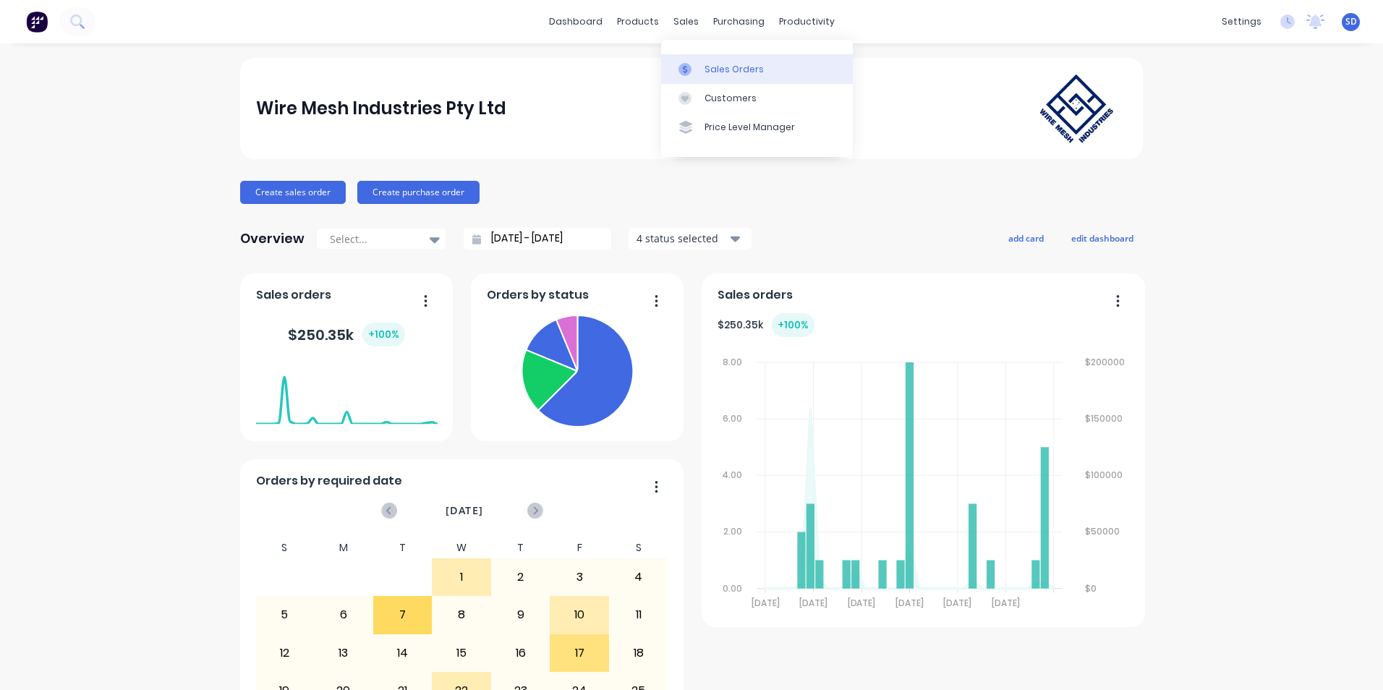 This screenshot has width=1383, height=690. Describe the element at coordinates (690, 239) in the screenshot. I see `button: 4 status selected` at that location.